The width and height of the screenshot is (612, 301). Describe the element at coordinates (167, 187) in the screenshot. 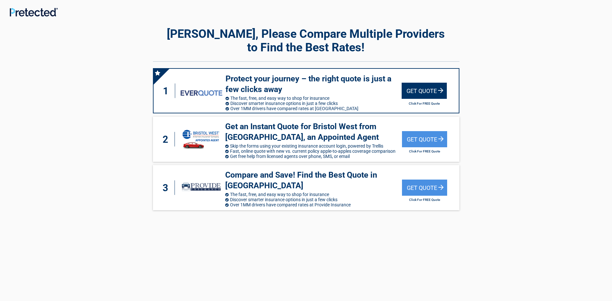

I see `div: 3` at that location.